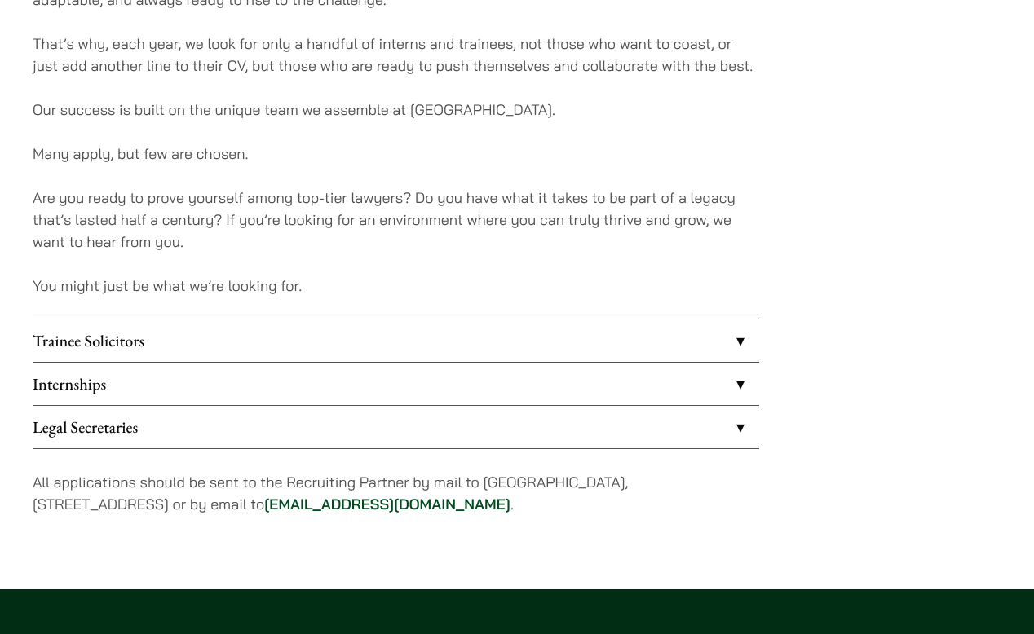 Image resolution: width=1034 pixels, height=634 pixels. Describe the element at coordinates (395, 153) in the screenshot. I see `p: Many apply, but few are chosen.` at that location.